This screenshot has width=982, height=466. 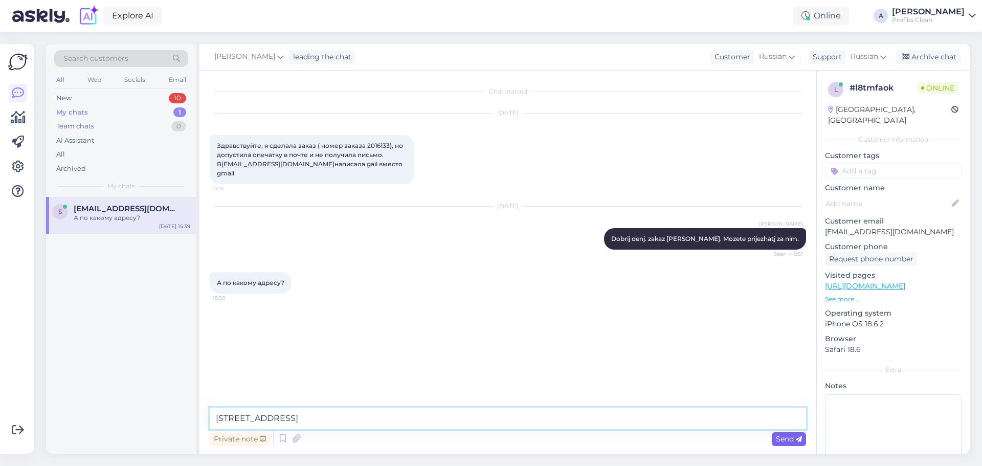 I want to click on span: l, so click(x=836, y=89).